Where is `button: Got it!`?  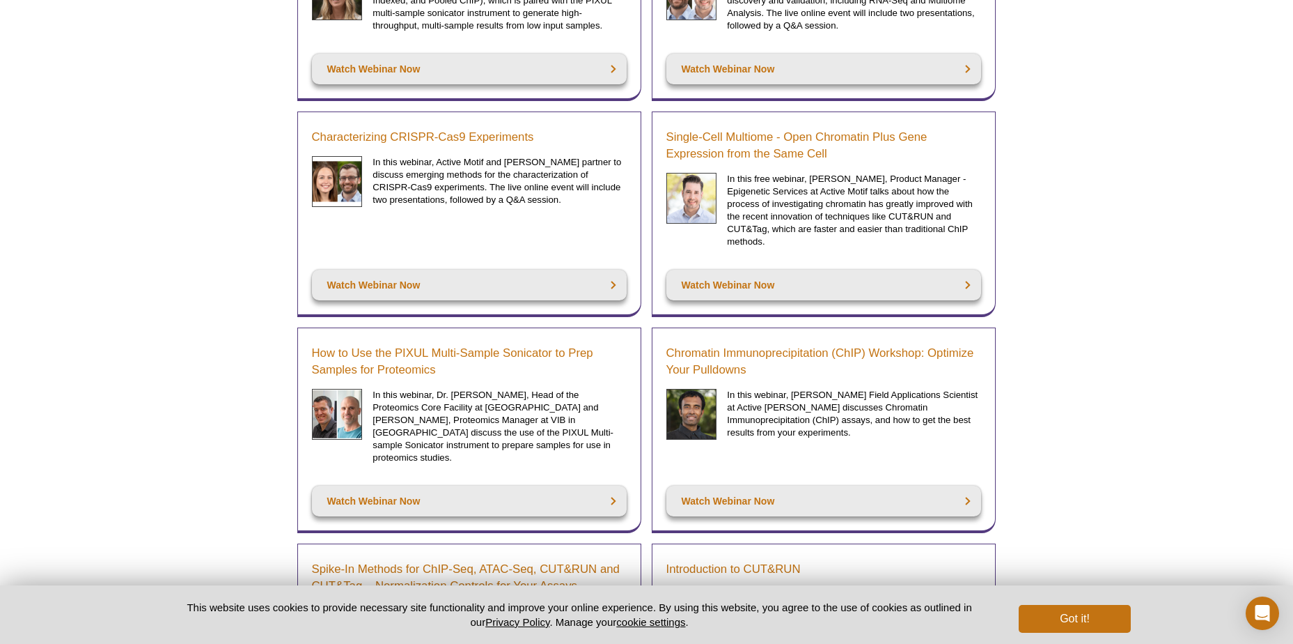
button: Got it! is located at coordinates (1075, 618).